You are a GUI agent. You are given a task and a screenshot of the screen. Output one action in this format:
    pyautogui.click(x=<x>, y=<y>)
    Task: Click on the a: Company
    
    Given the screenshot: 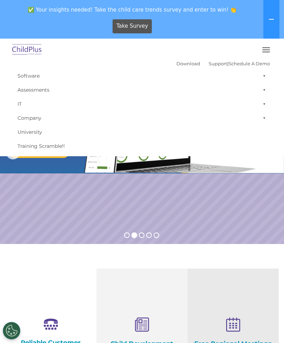 What is the action you would take?
    pyautogui.click(x=142, y=118)
    